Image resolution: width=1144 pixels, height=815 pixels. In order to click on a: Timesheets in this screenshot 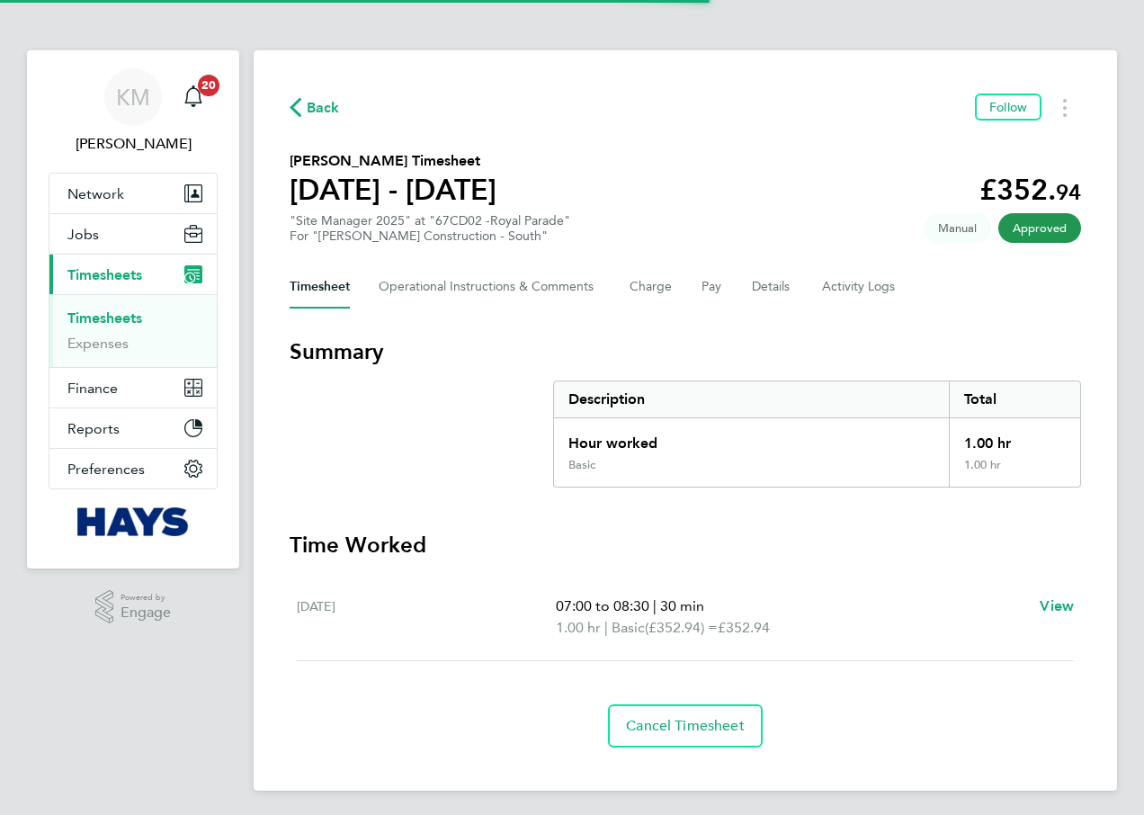, I will do `click(104, 317)`.